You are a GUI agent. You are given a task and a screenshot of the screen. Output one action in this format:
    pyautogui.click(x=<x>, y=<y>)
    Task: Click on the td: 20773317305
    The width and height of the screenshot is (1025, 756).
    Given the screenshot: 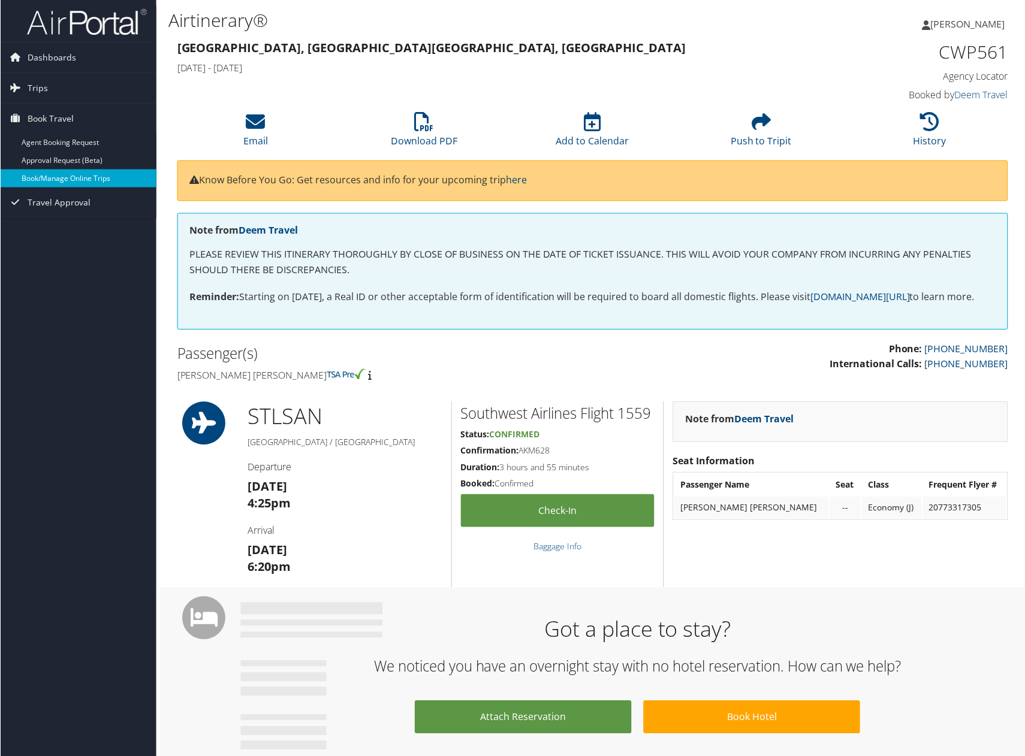 What is the action you would take?
    pyautogui.click(x=965, y=508)
    